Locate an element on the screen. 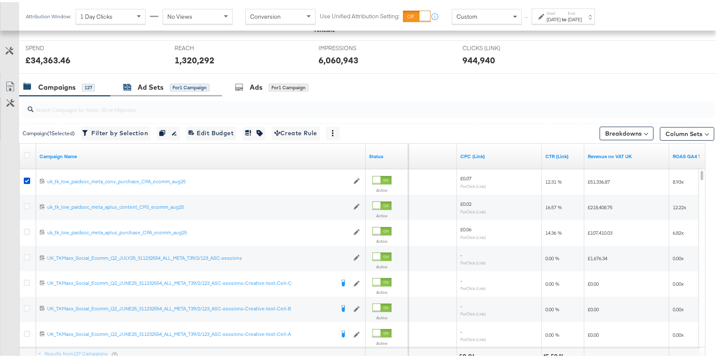 Image resolution: width=716 pixels, height=358 pixels. span: Conversion is located at coordinates (266, 14).